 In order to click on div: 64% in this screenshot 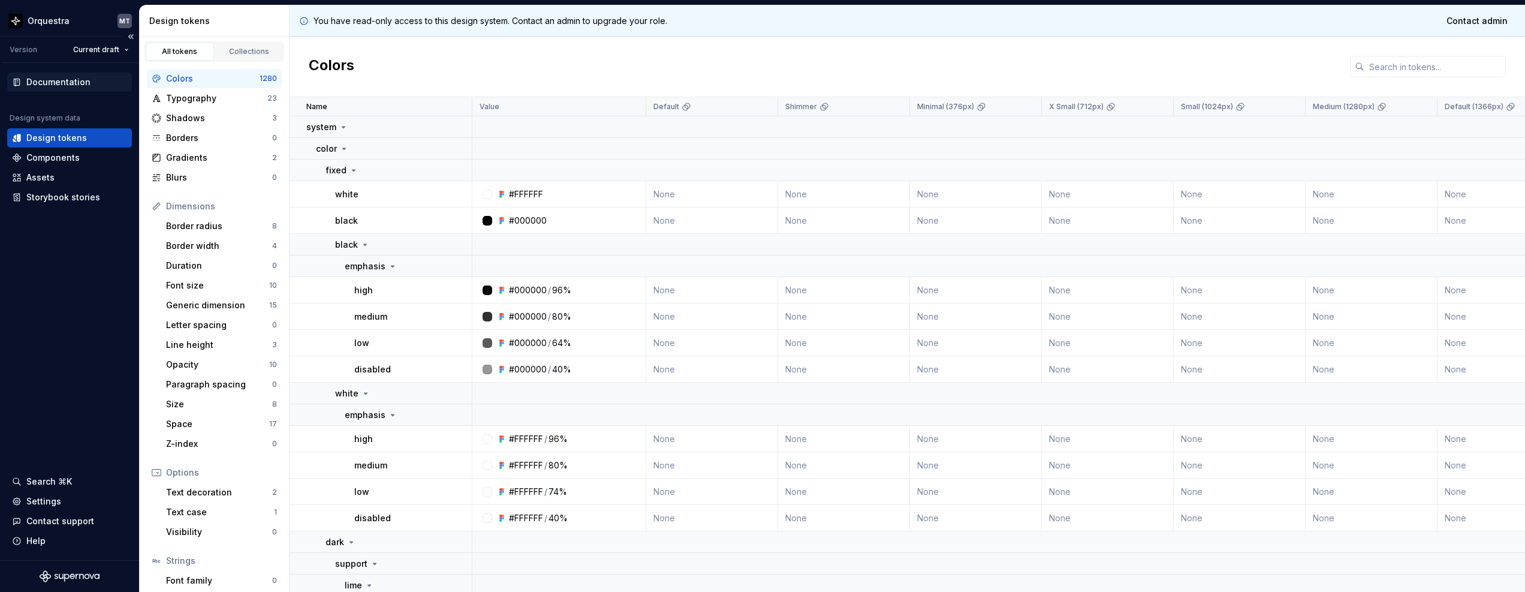, I will do `click(562, 343)`.